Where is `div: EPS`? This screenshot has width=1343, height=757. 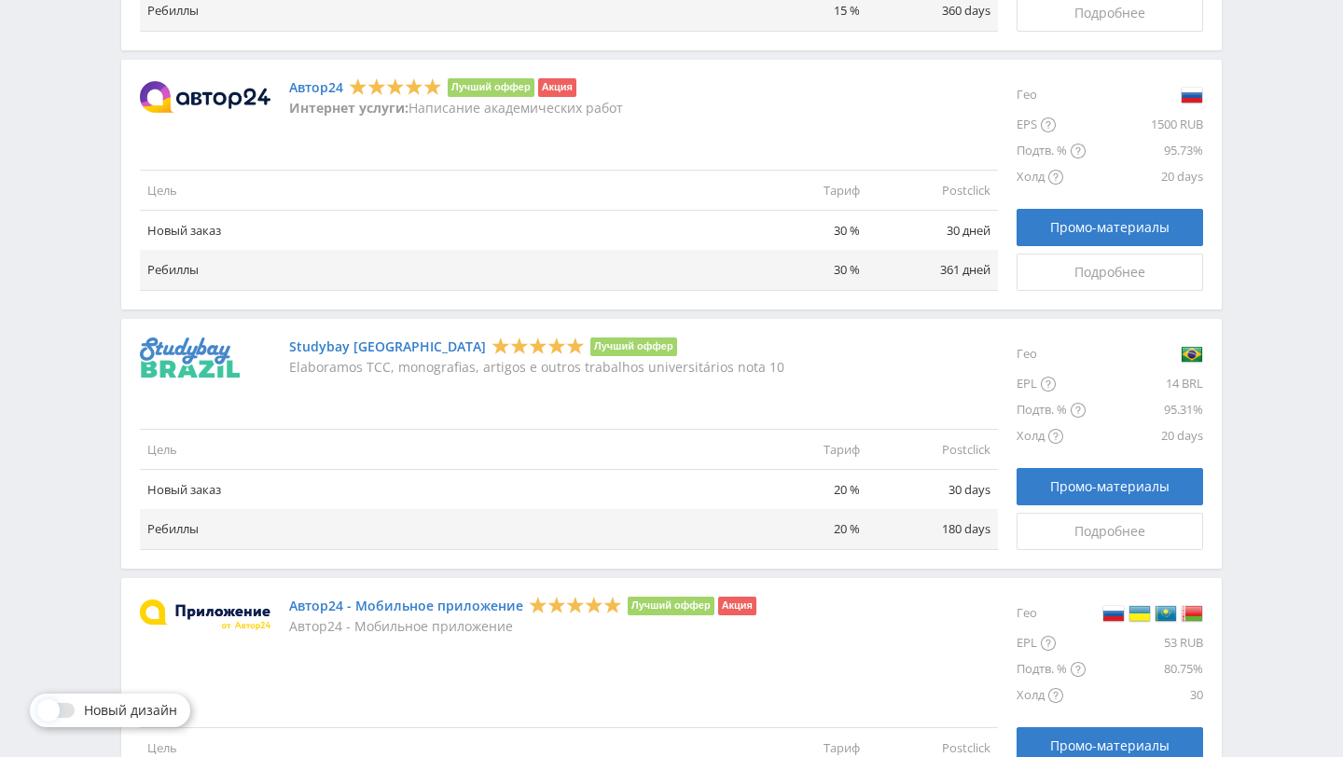 div: EPS is located at coordinates (1051, 125).